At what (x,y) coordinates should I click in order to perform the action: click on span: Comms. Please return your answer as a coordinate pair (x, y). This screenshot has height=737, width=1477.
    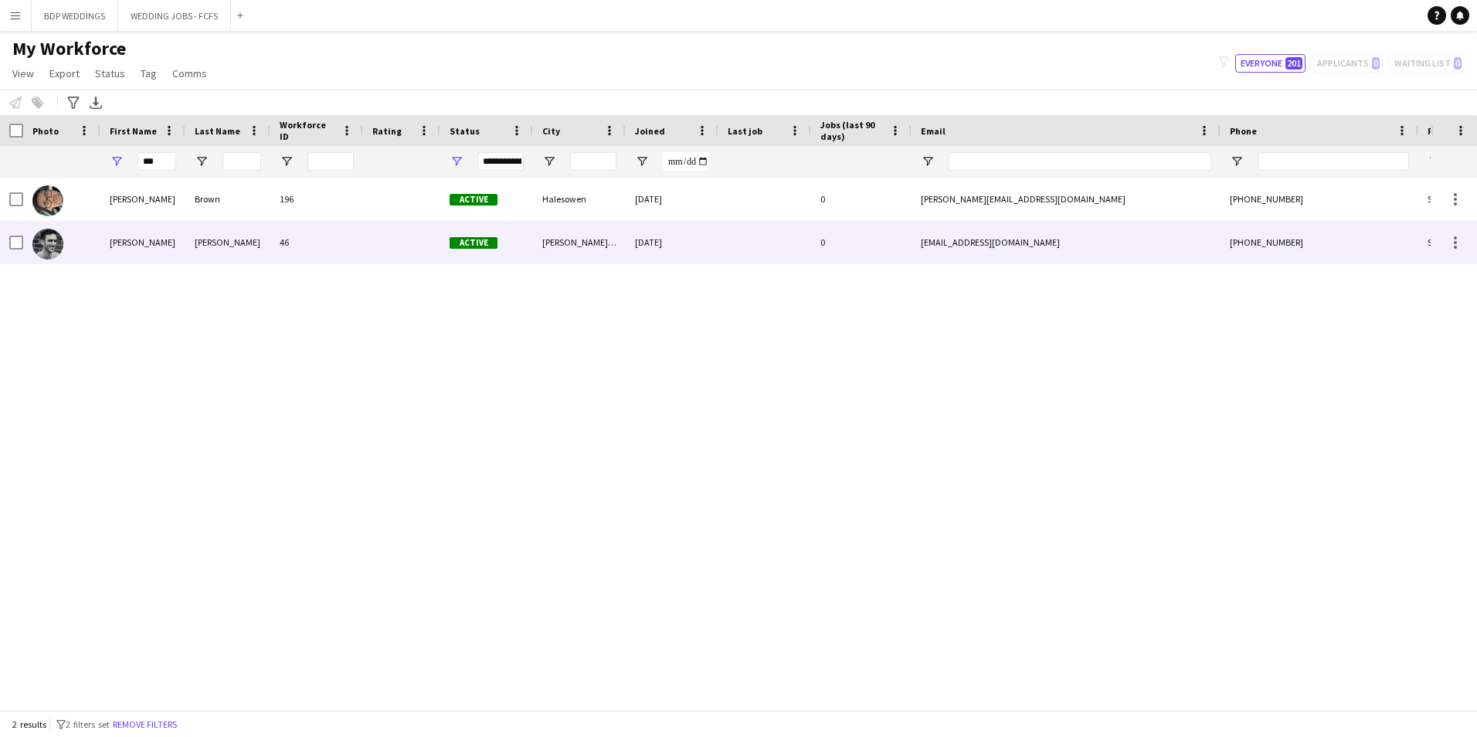
    Looking at the image, I should click on (189, 73).